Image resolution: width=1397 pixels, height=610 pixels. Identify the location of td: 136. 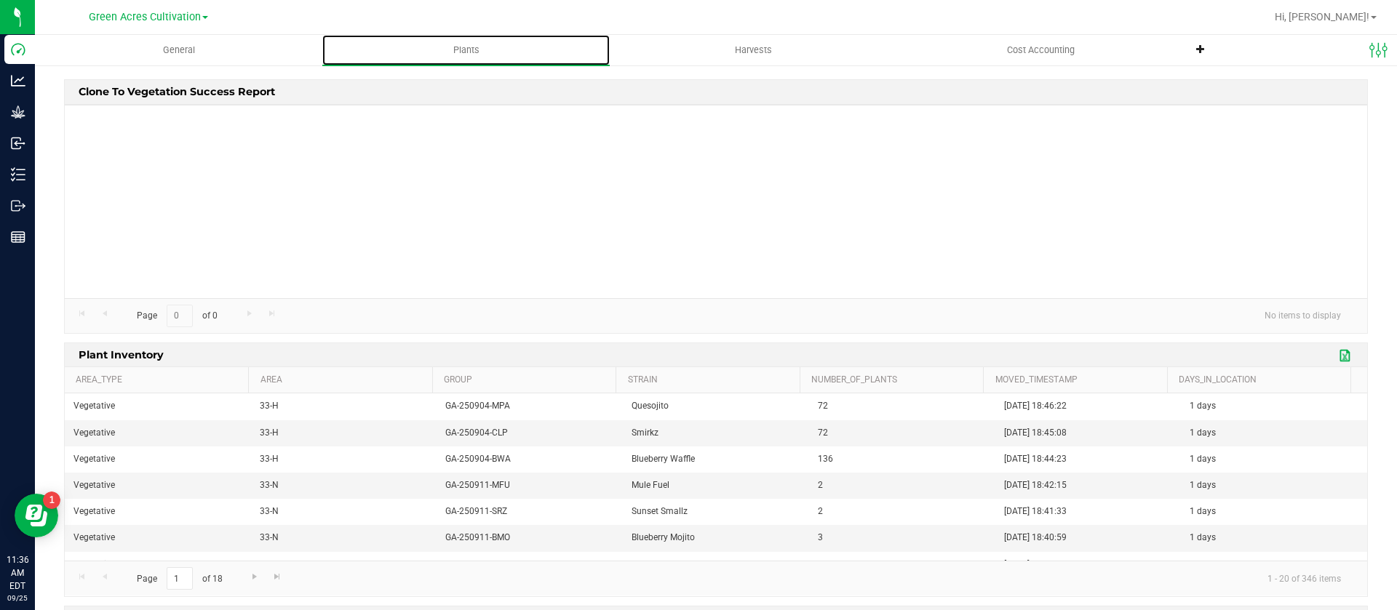
(902, 460).